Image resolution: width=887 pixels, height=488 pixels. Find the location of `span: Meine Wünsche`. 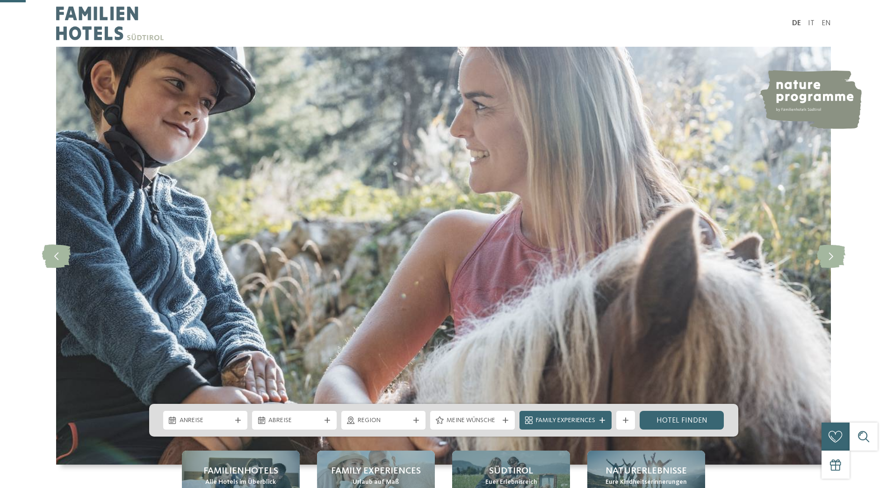

span: Meine Wünsche is located at coordinates (472, 421).